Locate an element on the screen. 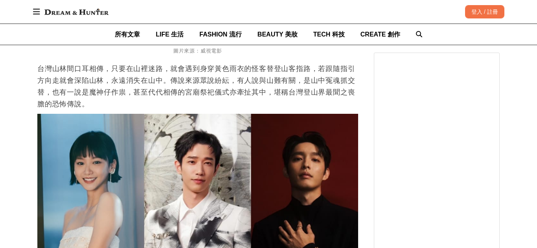  a: FASHION 流行 is located at coordinates (221, 34).